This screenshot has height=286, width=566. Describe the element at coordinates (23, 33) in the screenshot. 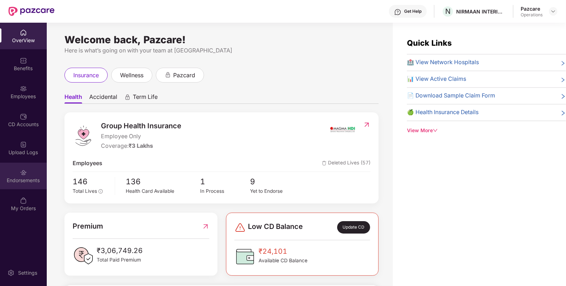

I see `img: svg+xml;base64,PHN2ZyBpZD0iSG9tZSIgeG1sbnM9Imh0dHA6Ly93d3cudzMub3JnLzIwMDAvc3ZnIiB3aWR0aD0iMjAiIG...` at that location.